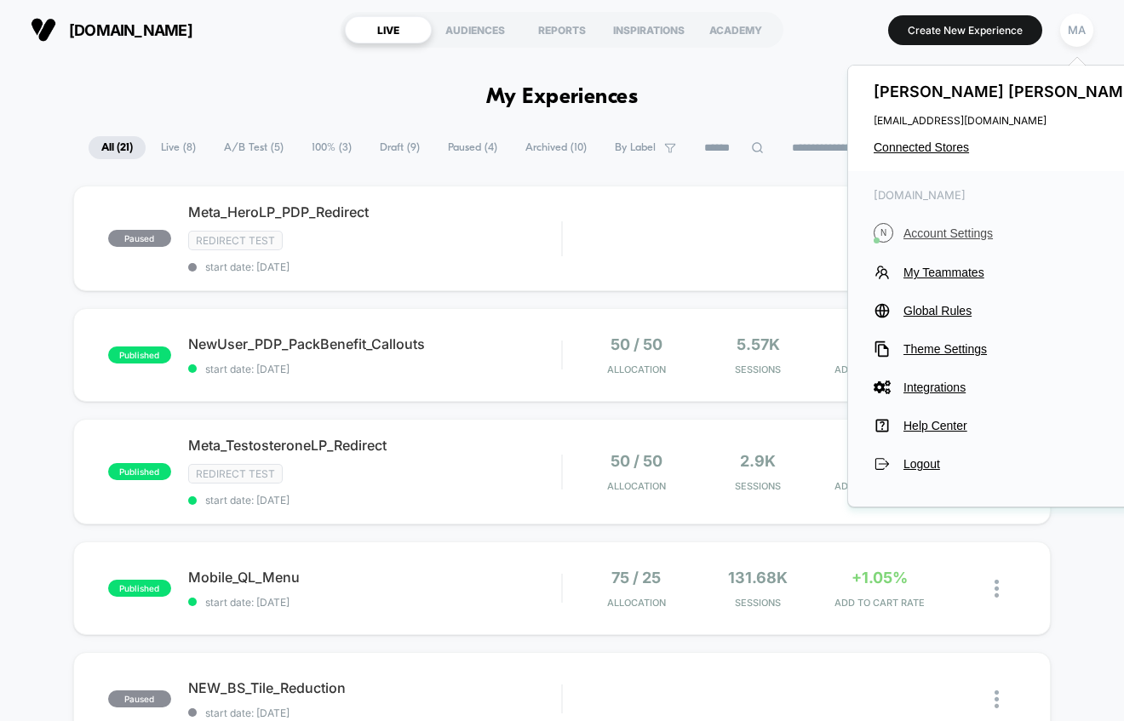 The width and height of the screenshot is (1124, 721). Describe the element at coordinates (375, 344) in the screenshot. I see `span: NewUser_PDP_PackBenefit_Callouts` at that location.